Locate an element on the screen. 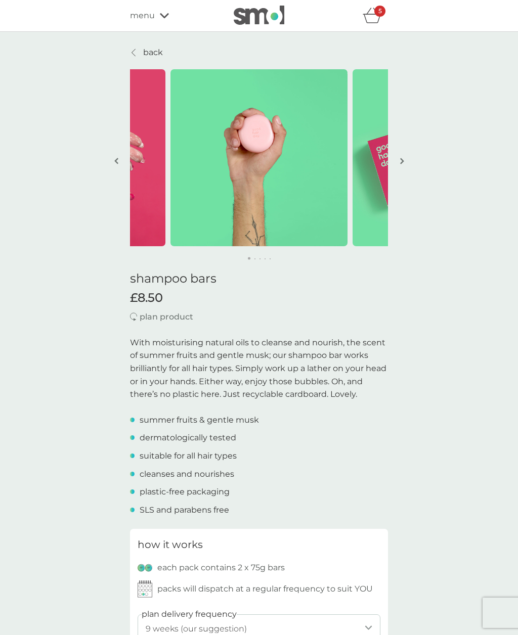  p: dermatologically tested is located at coordinates (188, 438).